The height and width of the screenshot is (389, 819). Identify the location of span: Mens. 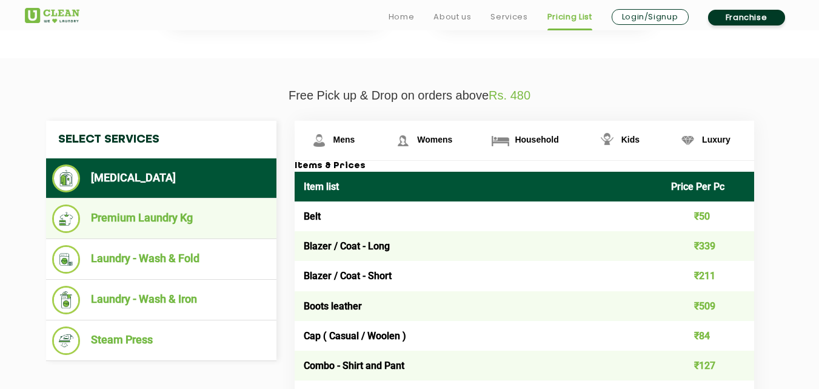
(345, 140).